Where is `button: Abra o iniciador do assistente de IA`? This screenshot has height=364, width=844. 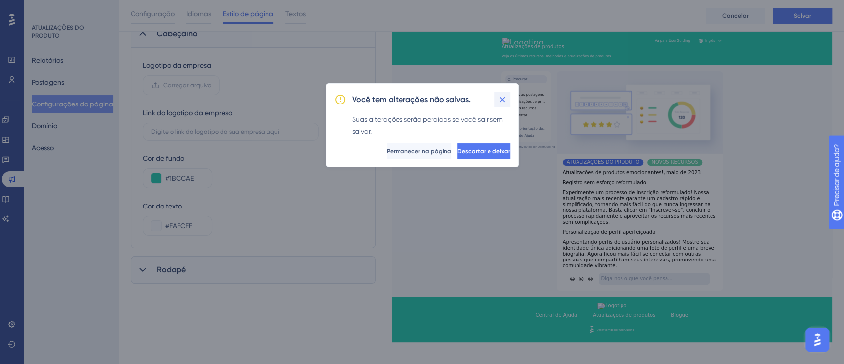 button: Abra o iniciador do assistente de IA is located at coordinates (15, 15).